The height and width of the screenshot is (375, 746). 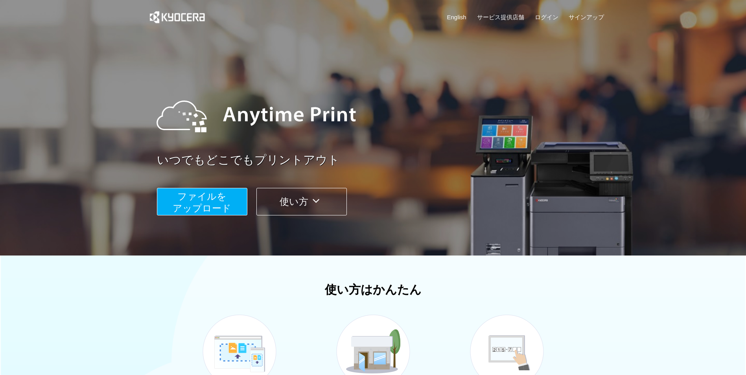 What do you see at coordinates (302, 202) in the screenshot?
I see `button: 使い方` at bounding box center [302, 202].